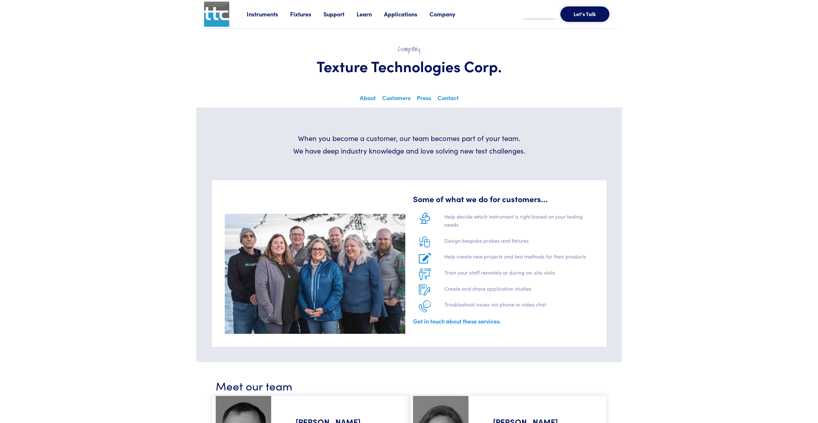  I want to click on a: Customers, so click(396, 100).